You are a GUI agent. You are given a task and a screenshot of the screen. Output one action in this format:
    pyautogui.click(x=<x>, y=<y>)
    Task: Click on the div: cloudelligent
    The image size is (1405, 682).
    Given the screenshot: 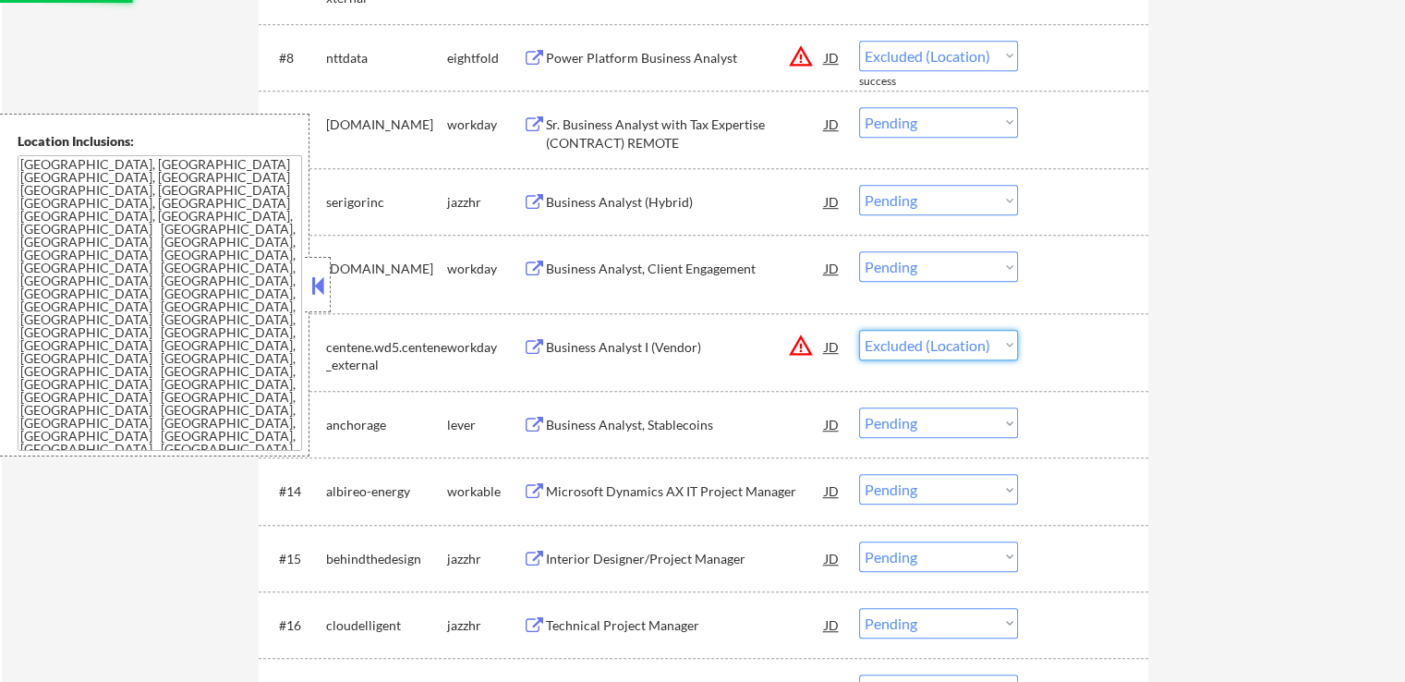 What is the action you would take?
    pyautogui.click(x=386, y=626)
    